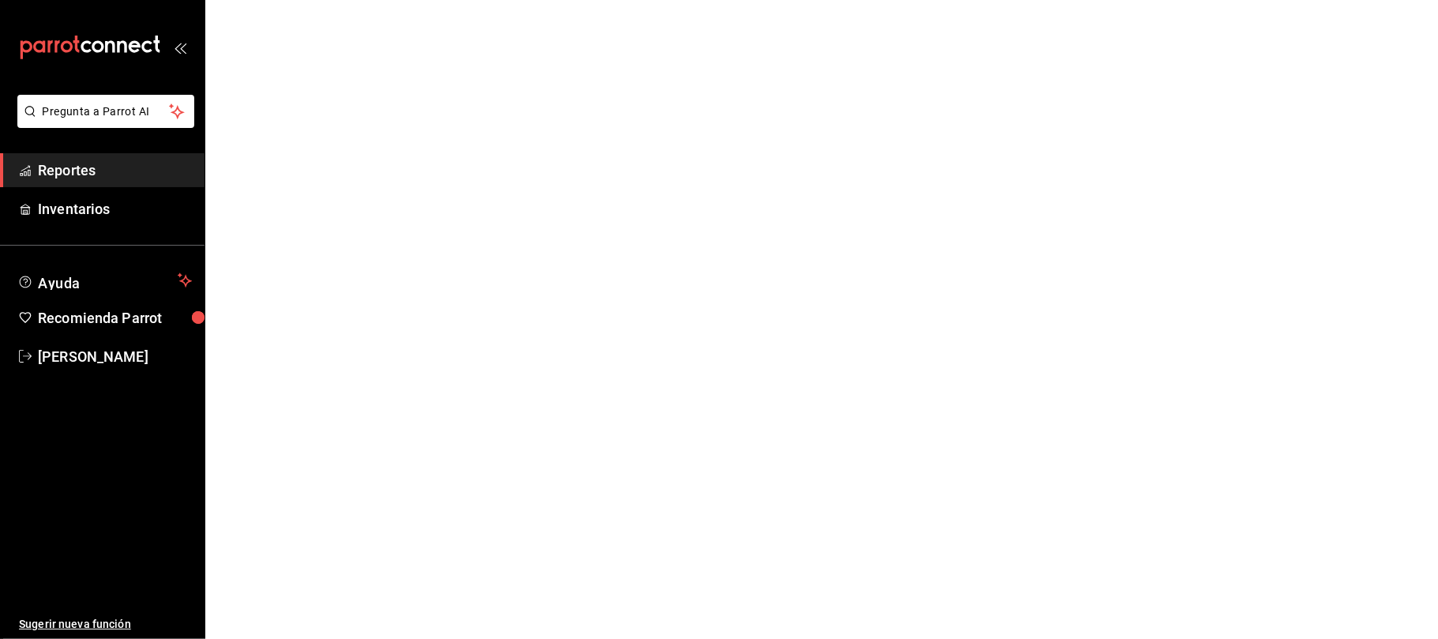  I want to click on span: Recomienda Parrot, so click(115, 318).